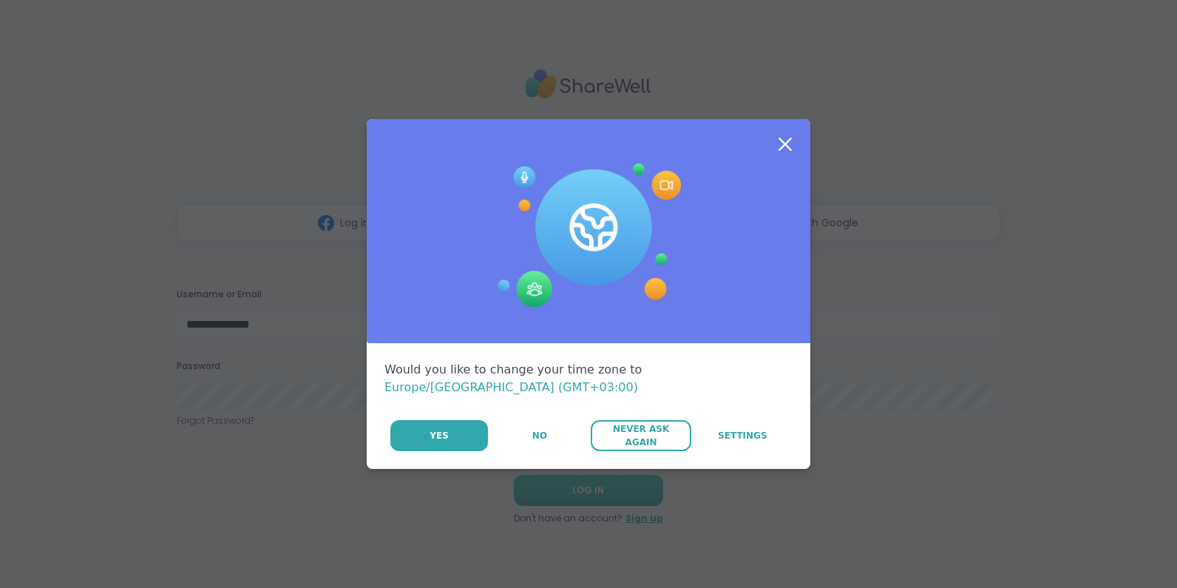  Describe the element at coordinates (640, 435) in the screenshot. I see `button: Never Ask Again` at that location.